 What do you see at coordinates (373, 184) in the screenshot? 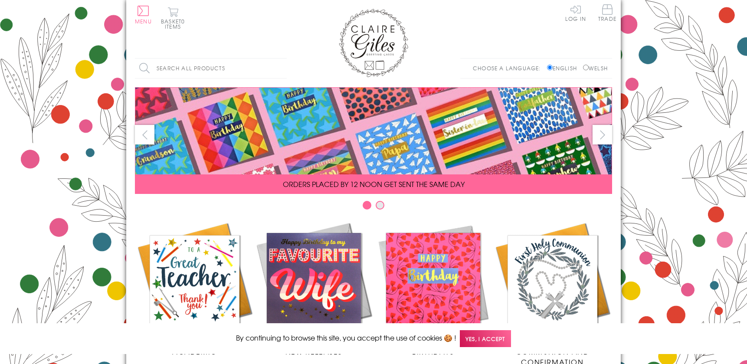
I see `span: ORDERS PLACED BY 12 NOON GET SENT THE SAME DAY` at bounding box center [373, 184].